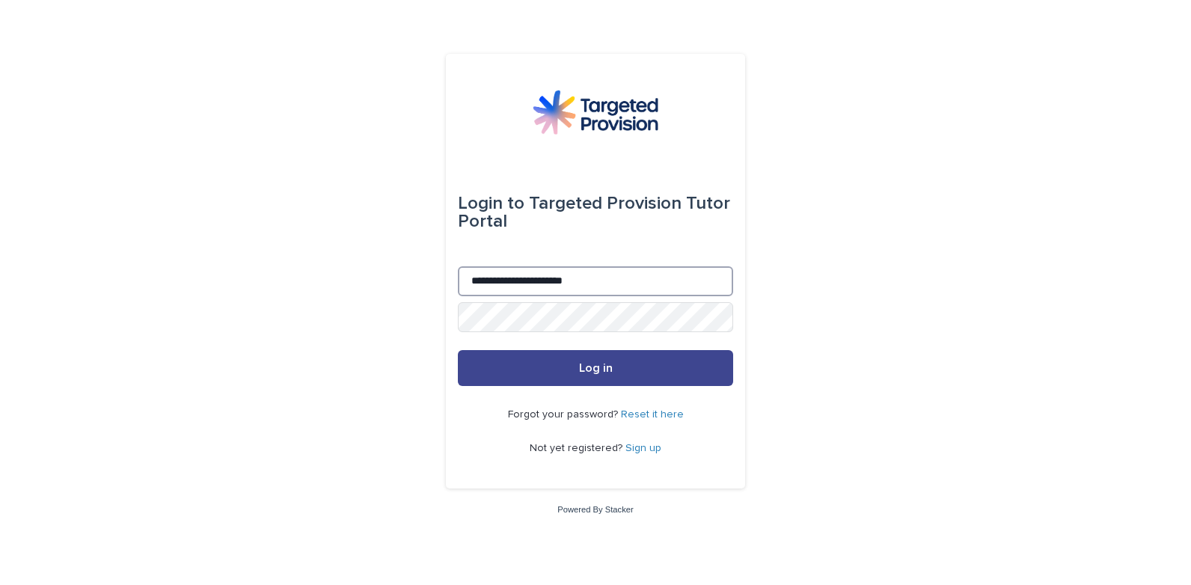  Describe the element at coordinates (491, 204) in the screenshot. I see `span: Login to` at that location.